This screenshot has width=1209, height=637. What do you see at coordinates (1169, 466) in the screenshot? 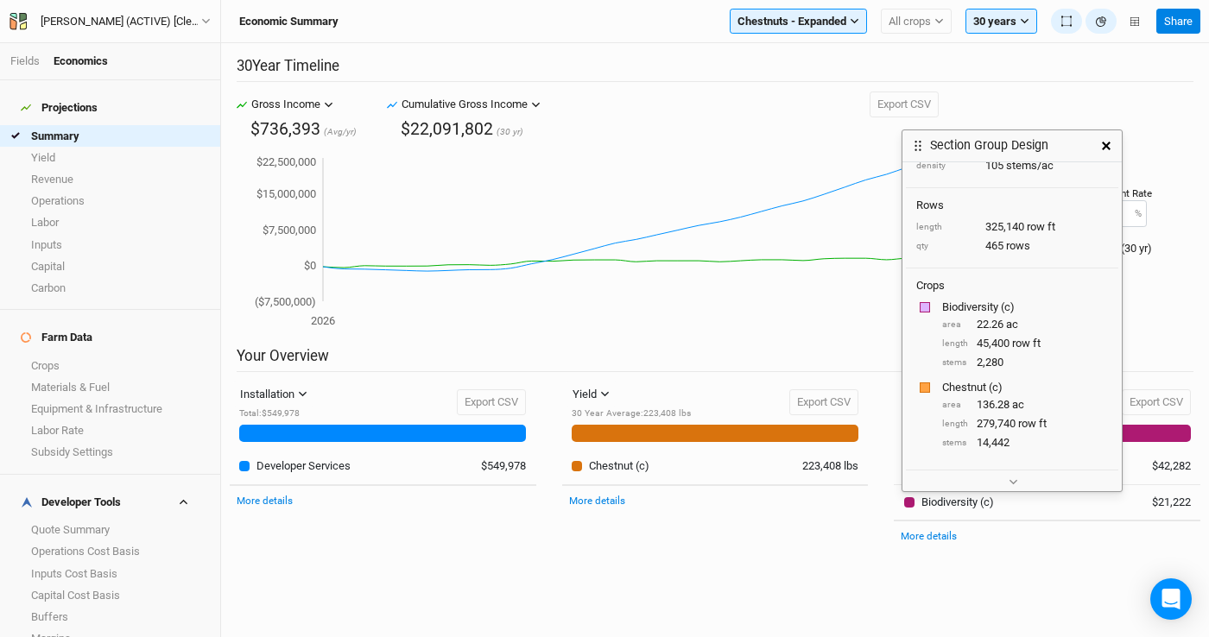
I see `td: $42,282` at bounding box center [1169, 466].